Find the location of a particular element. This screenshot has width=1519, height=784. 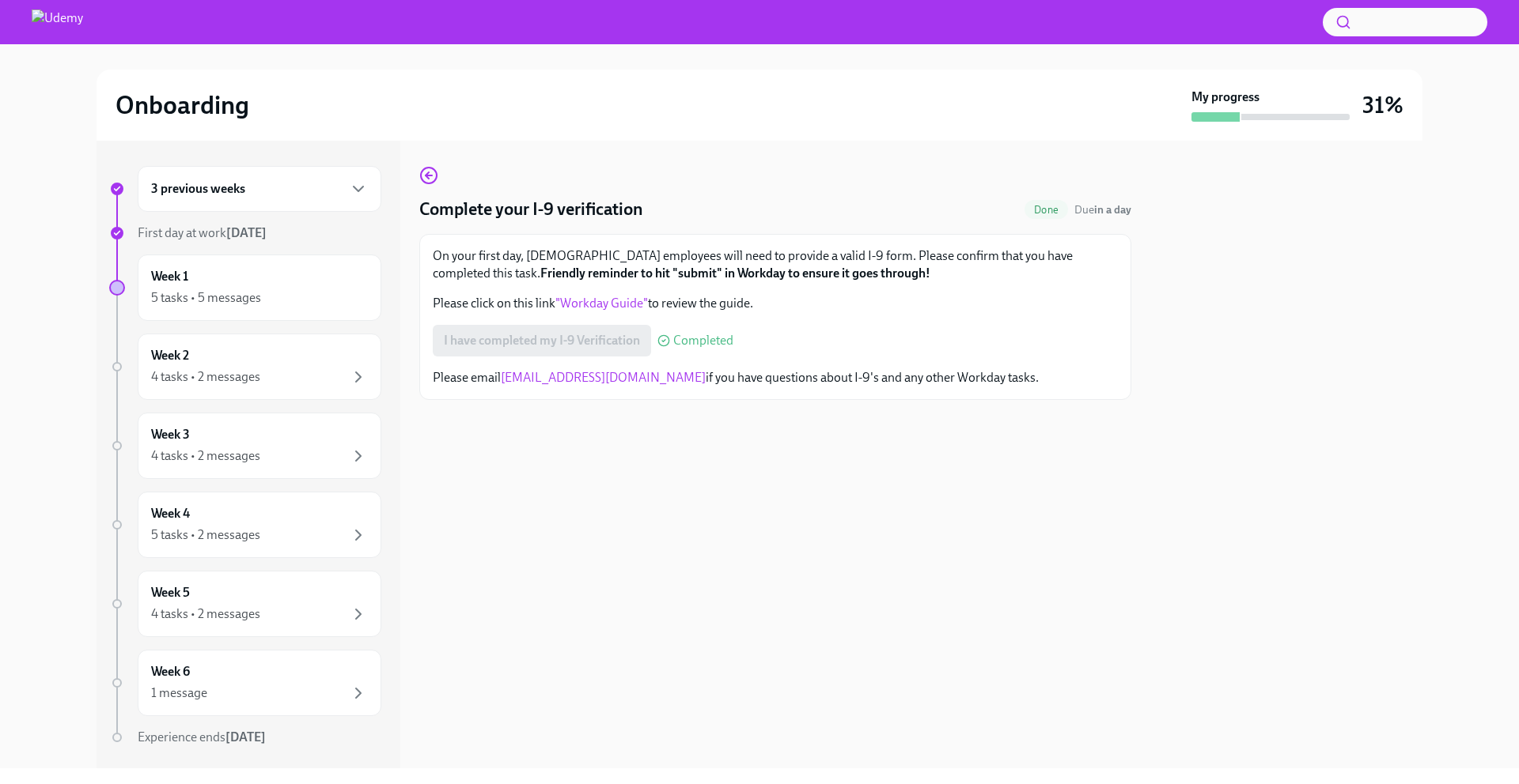

a: Week 24 tasks • 2 messages is located at coordinates (245, 367).